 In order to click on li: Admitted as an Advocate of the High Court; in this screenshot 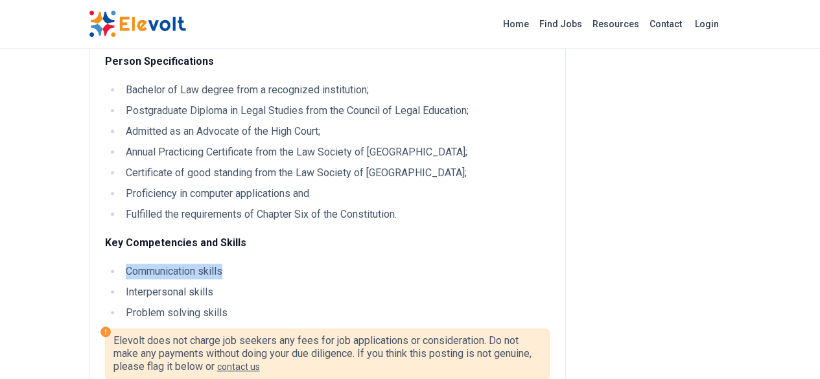, I will do `click(336, 132)`.